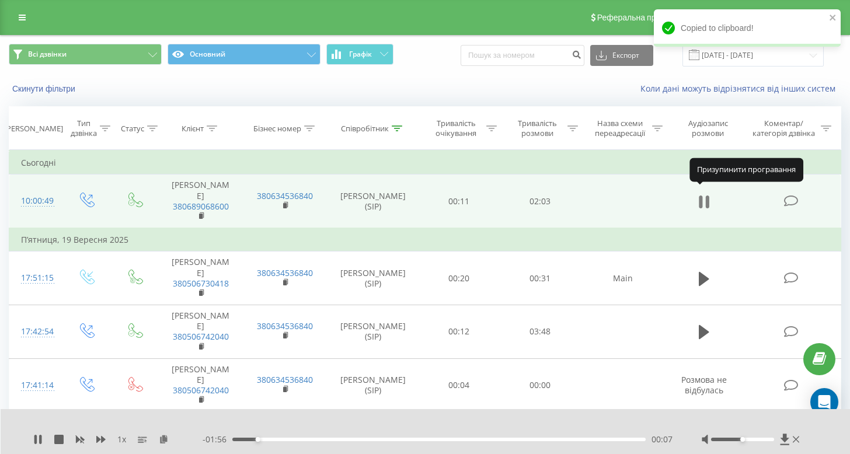 The width and height of the screenshot is (850, 454). I want to click on div: Тривалість очікування, so click(456, 128).